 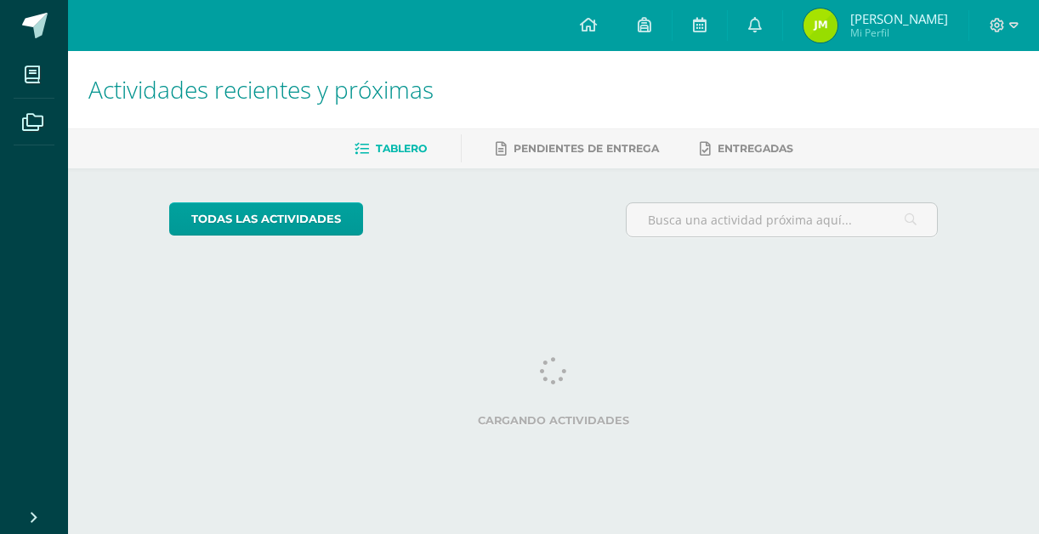 What do you see at coordinates (553, 420) in the screenshot?
I see `label: Cargando actividades` at bounding box center [553, 420].